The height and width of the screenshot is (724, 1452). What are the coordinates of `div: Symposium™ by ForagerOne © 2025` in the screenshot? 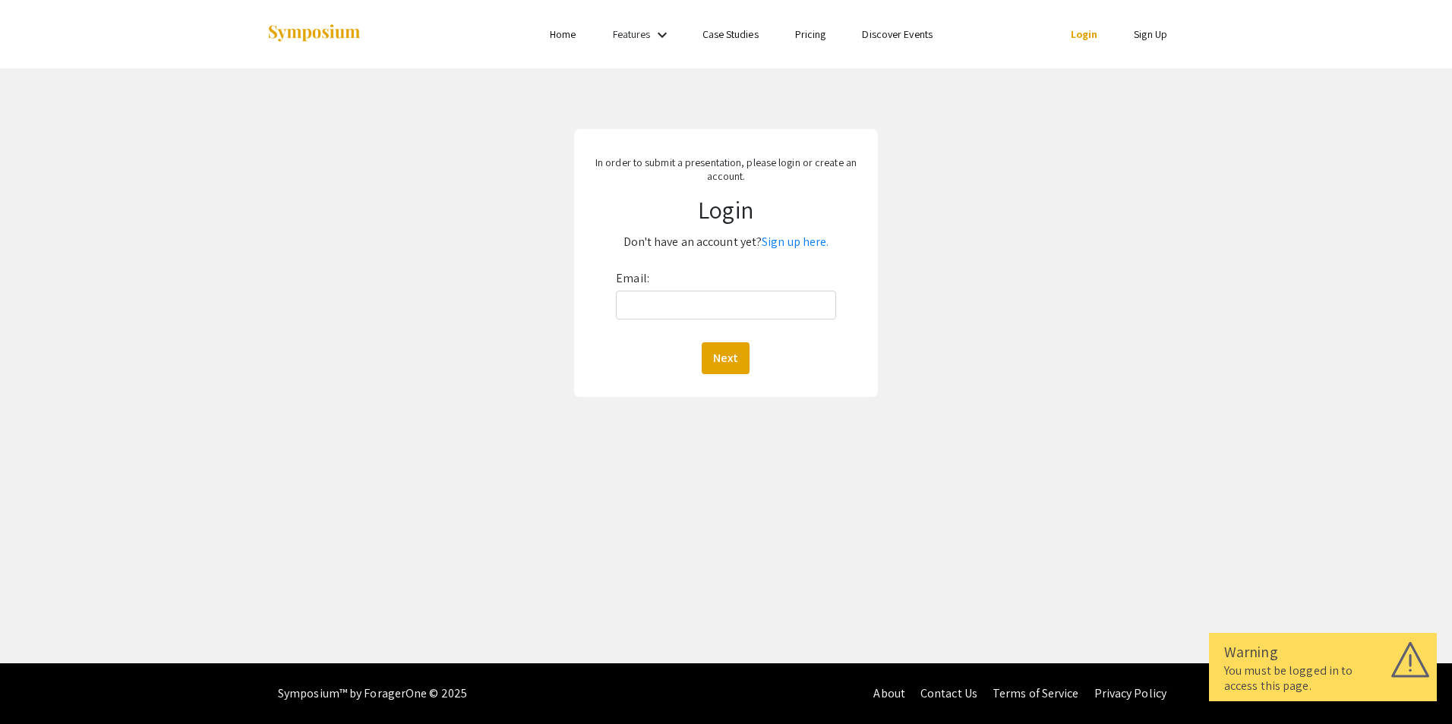 It's located at (372, 694).